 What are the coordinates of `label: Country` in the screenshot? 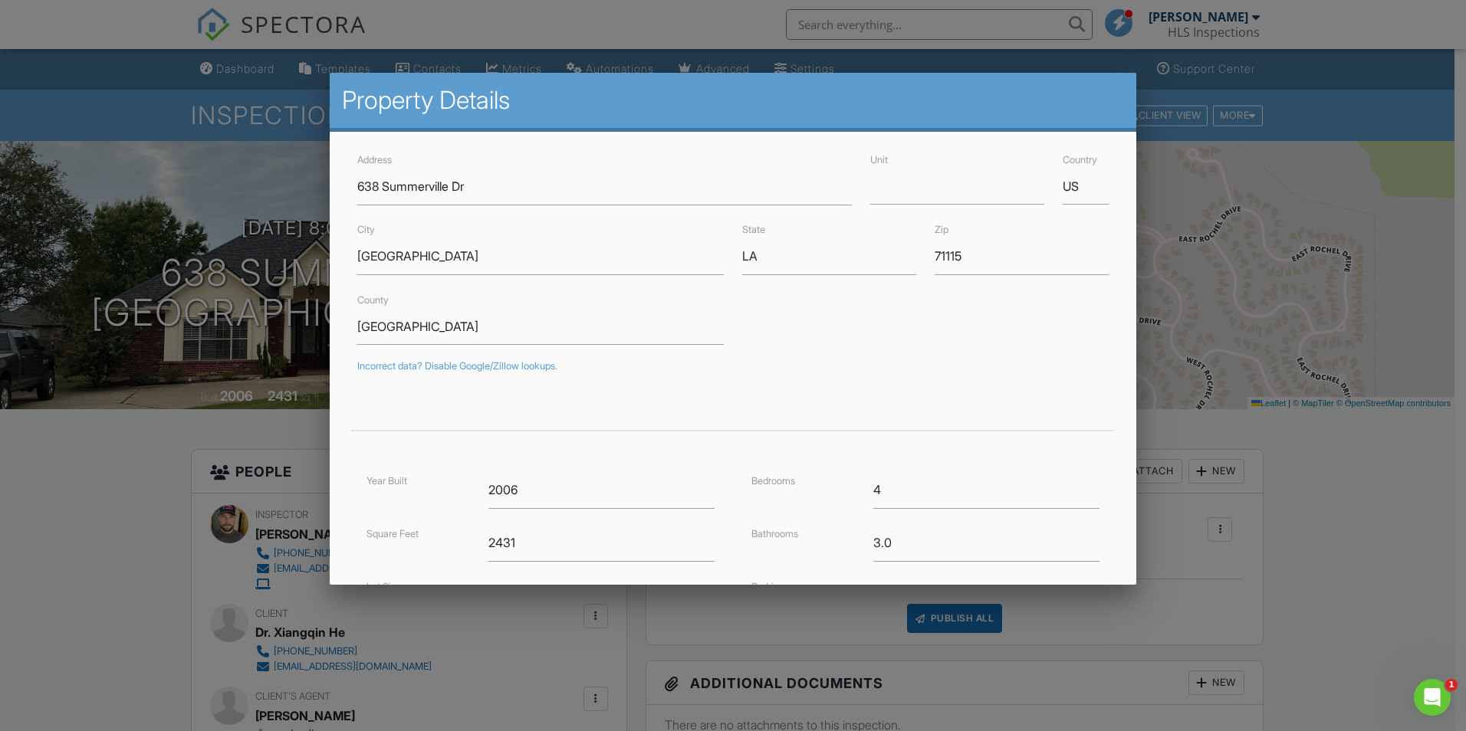 It's located at (1079, 159).